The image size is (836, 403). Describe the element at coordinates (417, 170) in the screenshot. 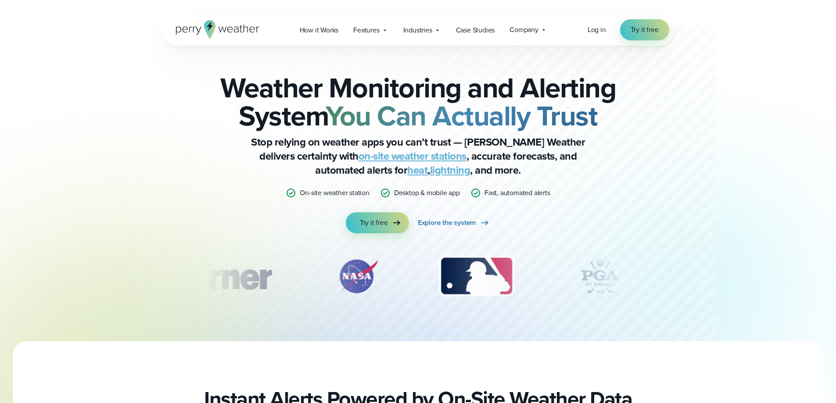

I see `a: heat` at that location.